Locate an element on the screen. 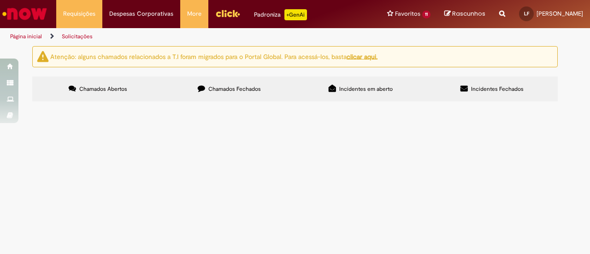 This screenshot has height=254, width=590. span: LF is located at coordinates (526, 13).